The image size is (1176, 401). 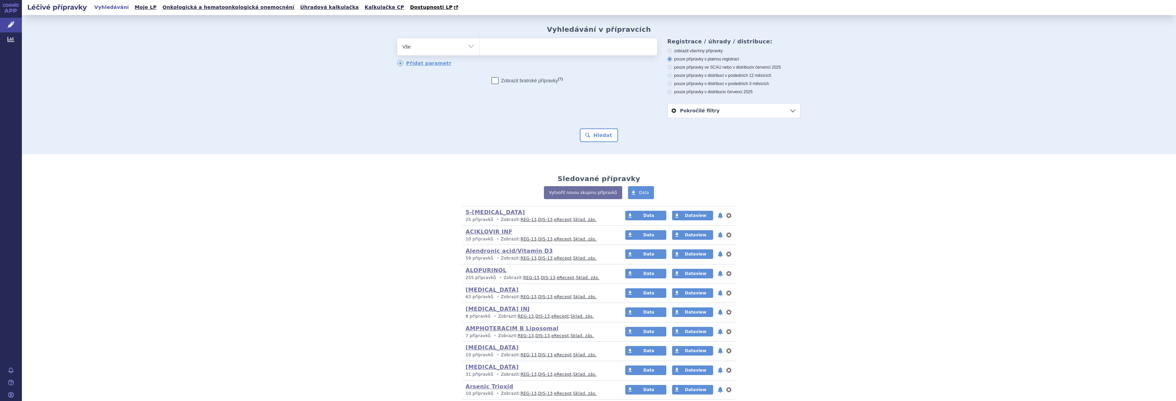 I want to click on a: AMPHOTERACIM B Liposomal, so click(x=512, y=329).